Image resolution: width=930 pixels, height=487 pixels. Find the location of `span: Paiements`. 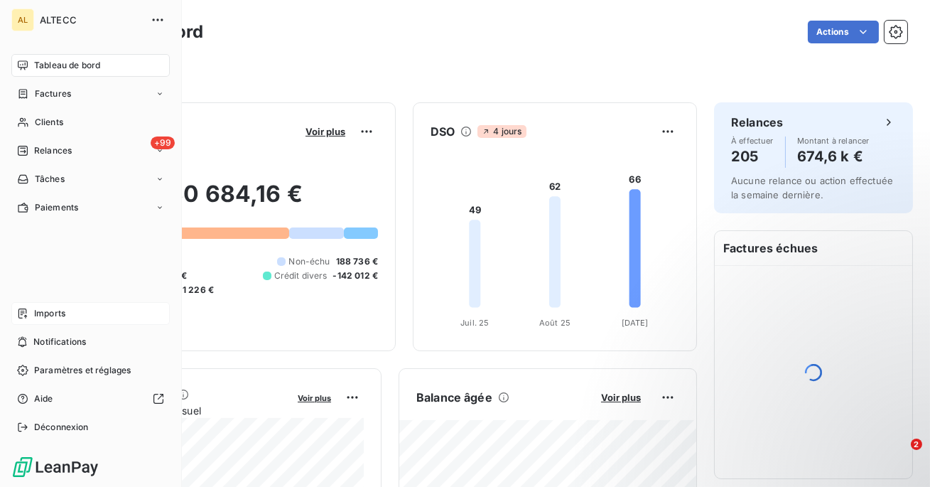

span: Paiements is located at coordinates (56, 208).